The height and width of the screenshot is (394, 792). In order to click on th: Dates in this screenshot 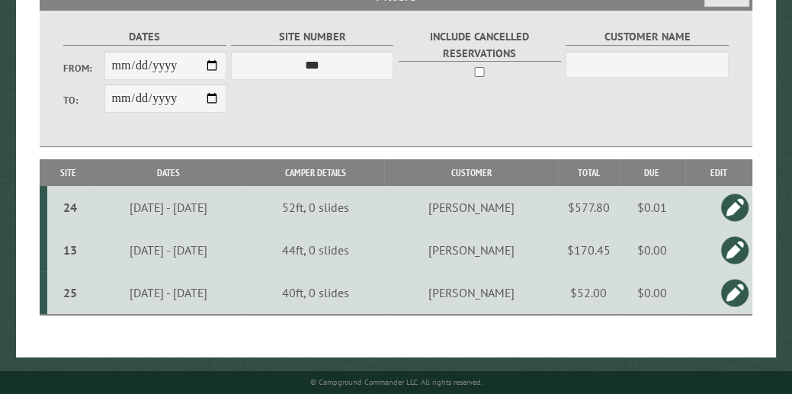, I will do `click(168, 172)`.